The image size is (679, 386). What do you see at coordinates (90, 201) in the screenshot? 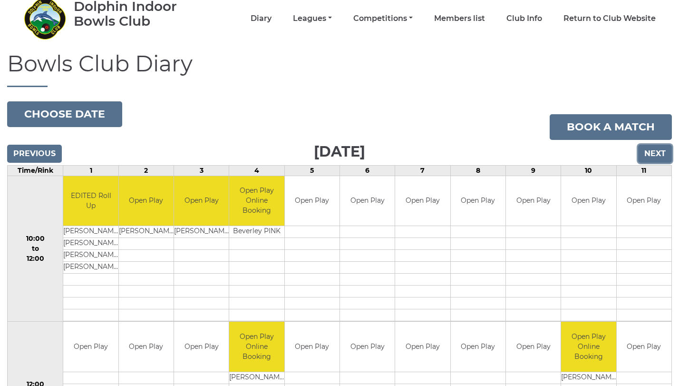
I see `td: EDITED Roll Up` at bounding box center [90, 201].